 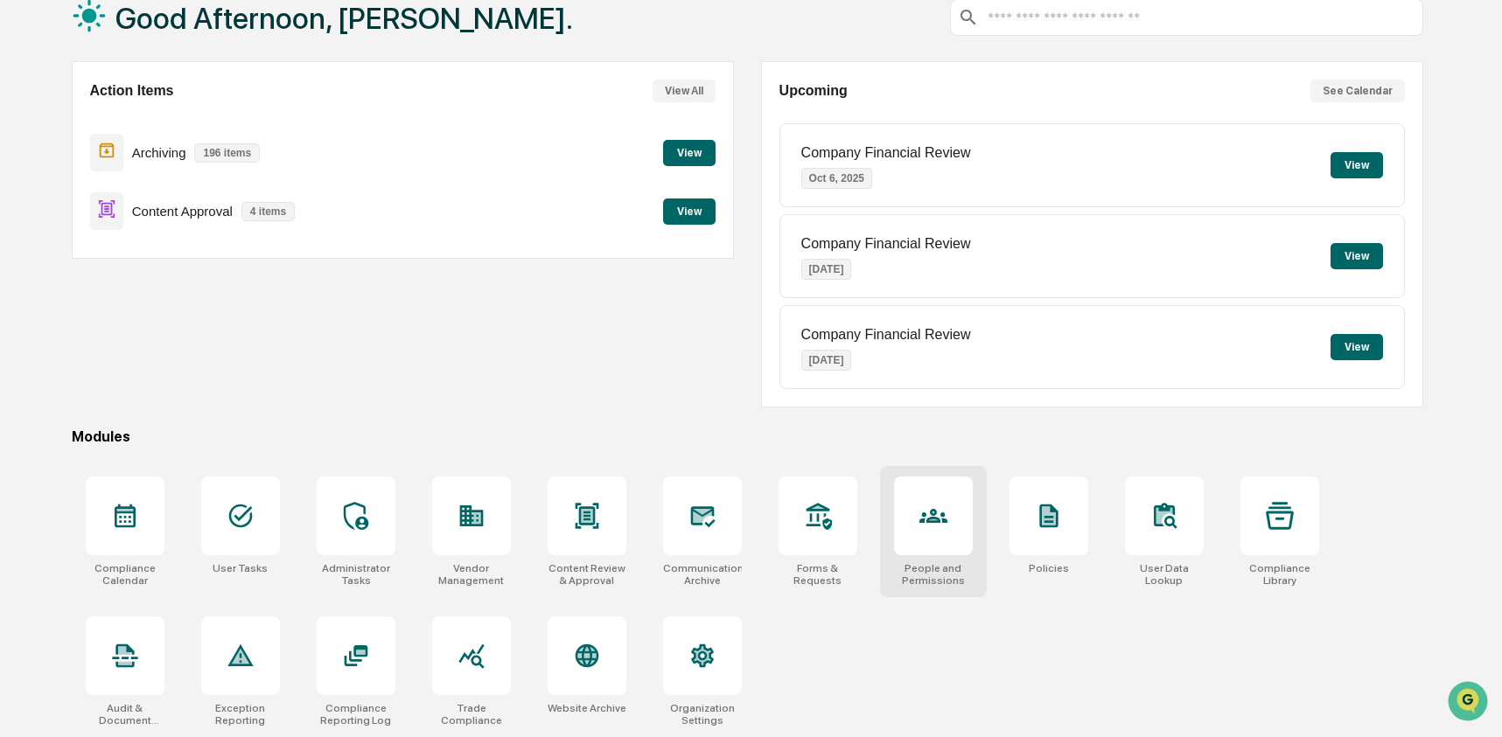 What do you see at coordinates (168, 51) in the screenshot?
I see `p: How can we help?` at bounding box center [168, 51].